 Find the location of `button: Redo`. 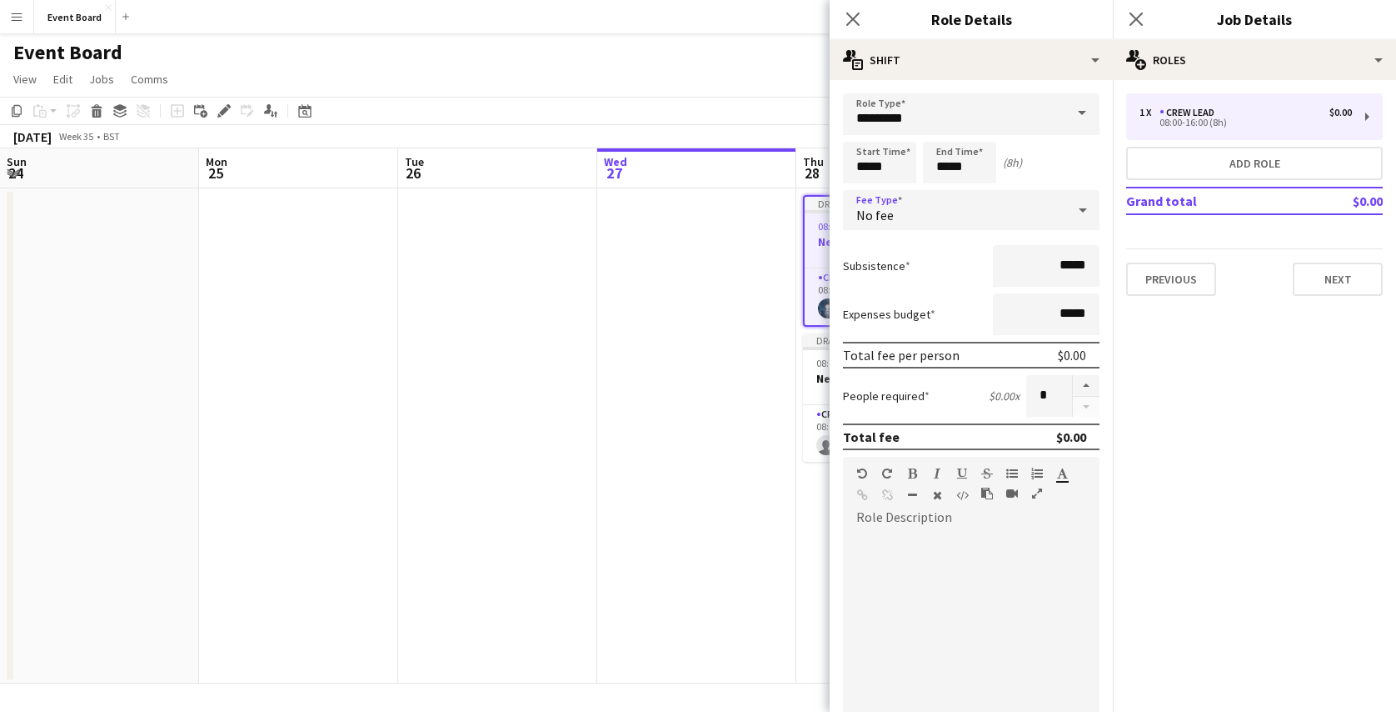

button: Redo is located at coordinates (887, 473).